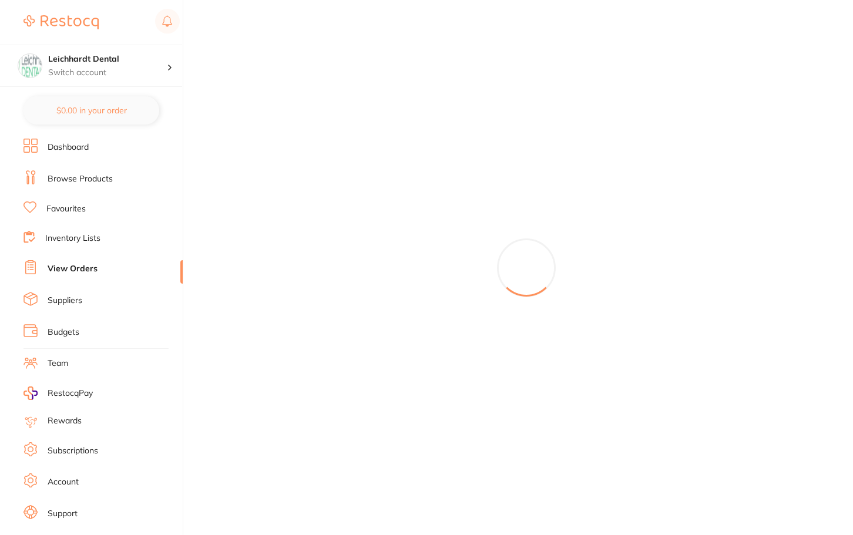 The image size is (853, 535). I want to click on a: Account, so click(63, 482).